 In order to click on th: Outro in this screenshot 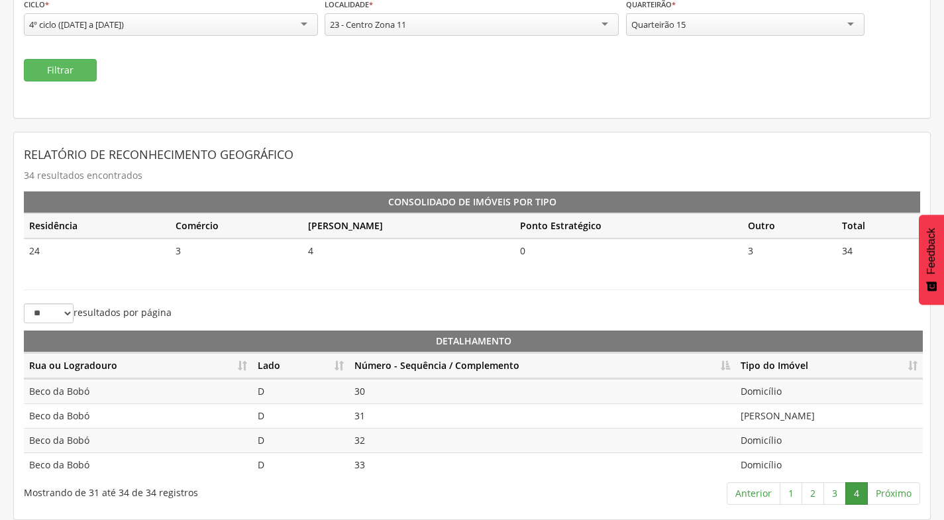, I will do `click(789, 226)`.